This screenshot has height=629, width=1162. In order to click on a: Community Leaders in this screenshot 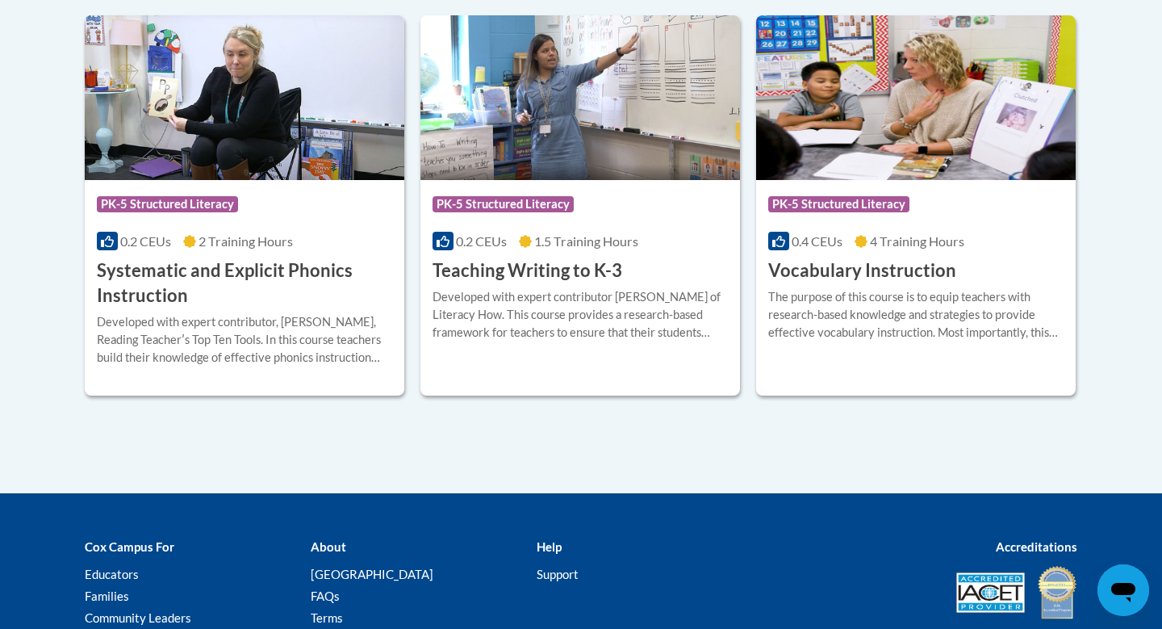, I will do `click(138, 617)`.